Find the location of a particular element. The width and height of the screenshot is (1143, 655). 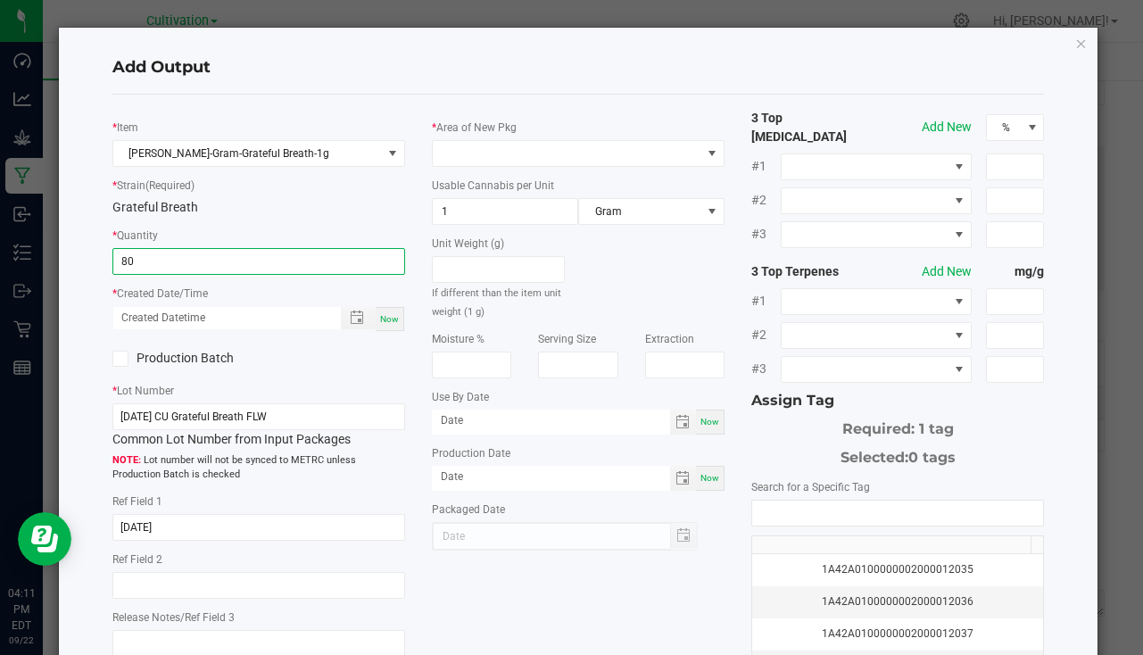

div: 1A42A0100000002000012036 is located at coordinates (898, 602).